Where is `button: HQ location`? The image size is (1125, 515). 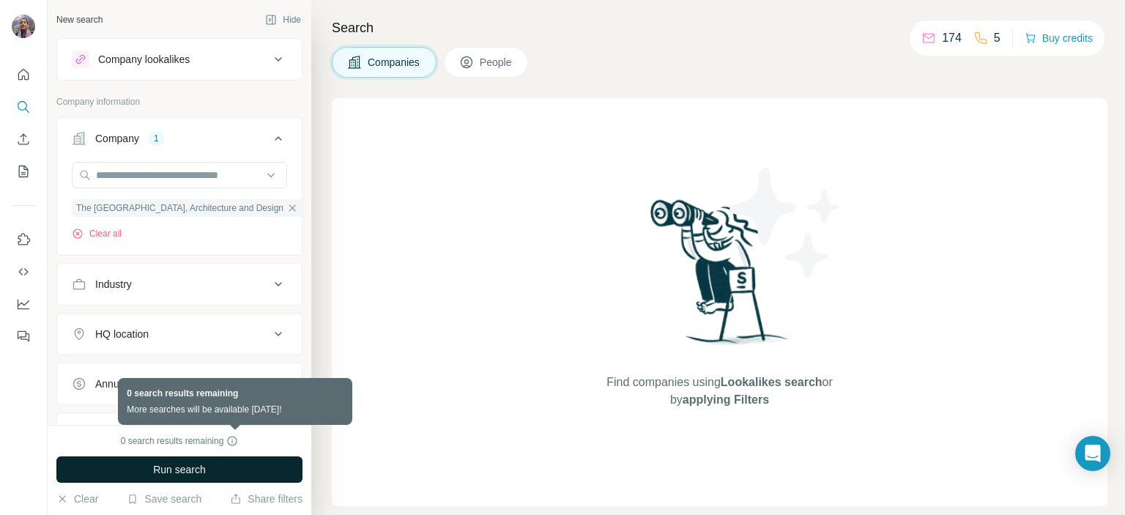
button: HQ location is located at coordinates (179, 334).